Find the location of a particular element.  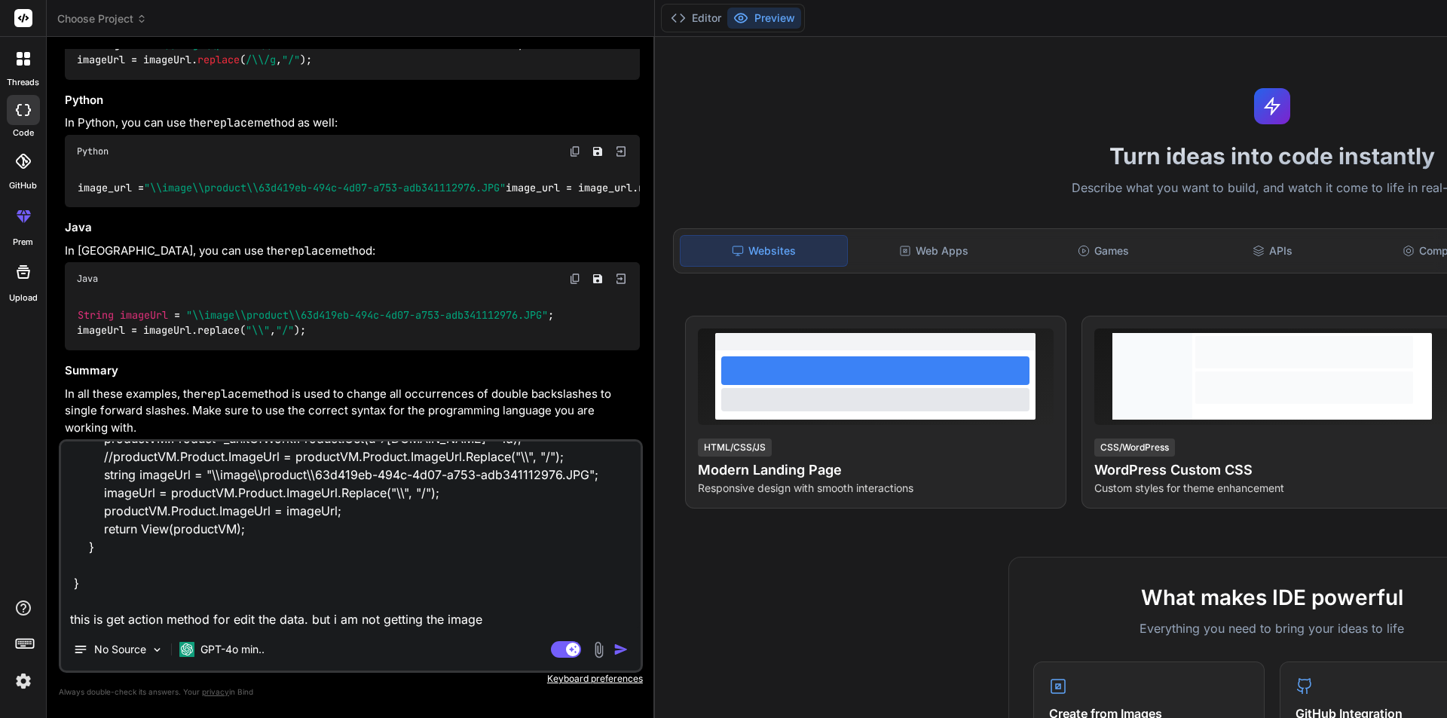

h3: Python is located at coordinates (352, 100).